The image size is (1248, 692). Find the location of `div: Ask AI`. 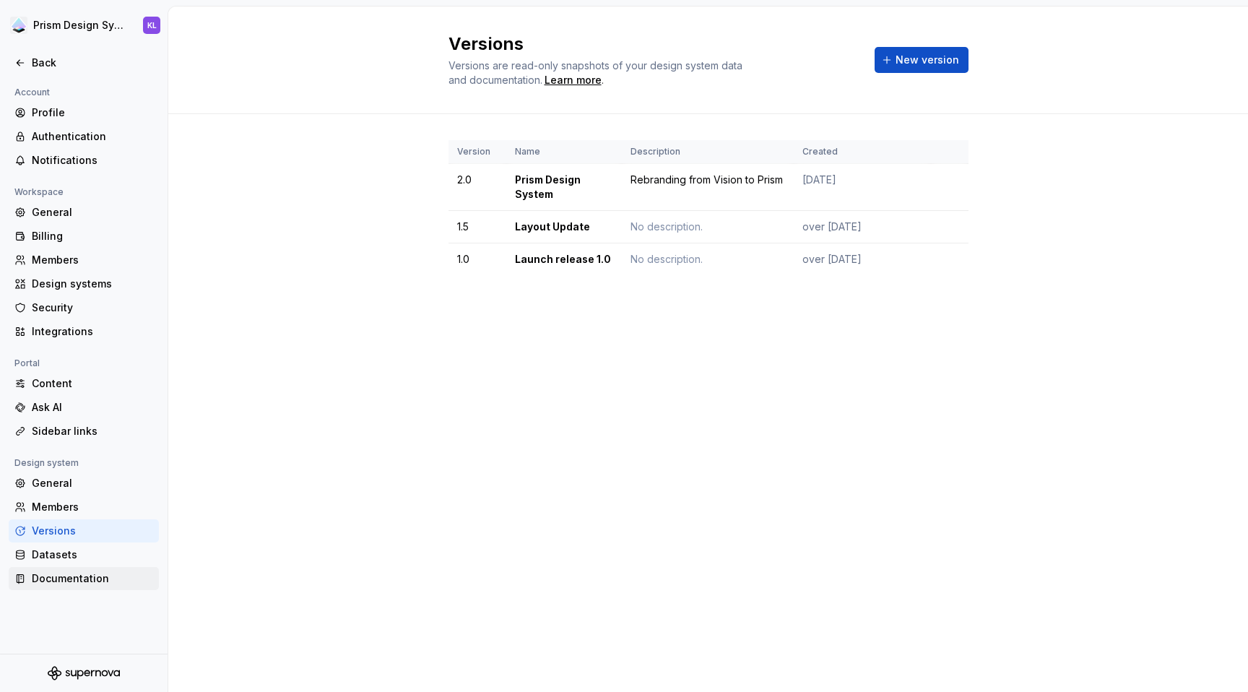

div: Ask AI is located at coordinates (92, 407).